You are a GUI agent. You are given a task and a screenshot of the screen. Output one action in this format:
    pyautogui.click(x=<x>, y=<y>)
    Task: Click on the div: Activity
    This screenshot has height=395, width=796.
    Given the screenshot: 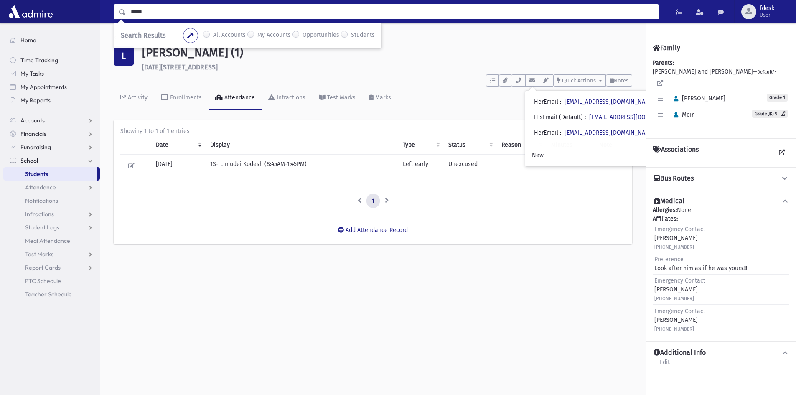 What is the action you would take?
    pyautogui.click(x=137, y=97)
    